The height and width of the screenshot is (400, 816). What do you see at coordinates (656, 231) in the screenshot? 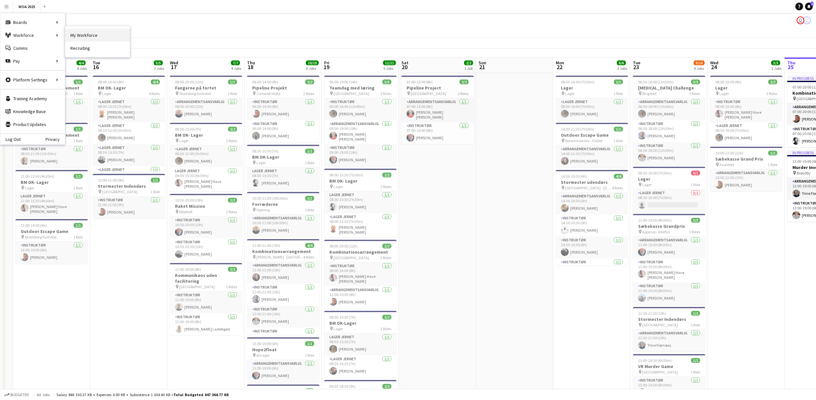
I see `span: Asperup - Vestfyn` at bounding box center [656, 231].